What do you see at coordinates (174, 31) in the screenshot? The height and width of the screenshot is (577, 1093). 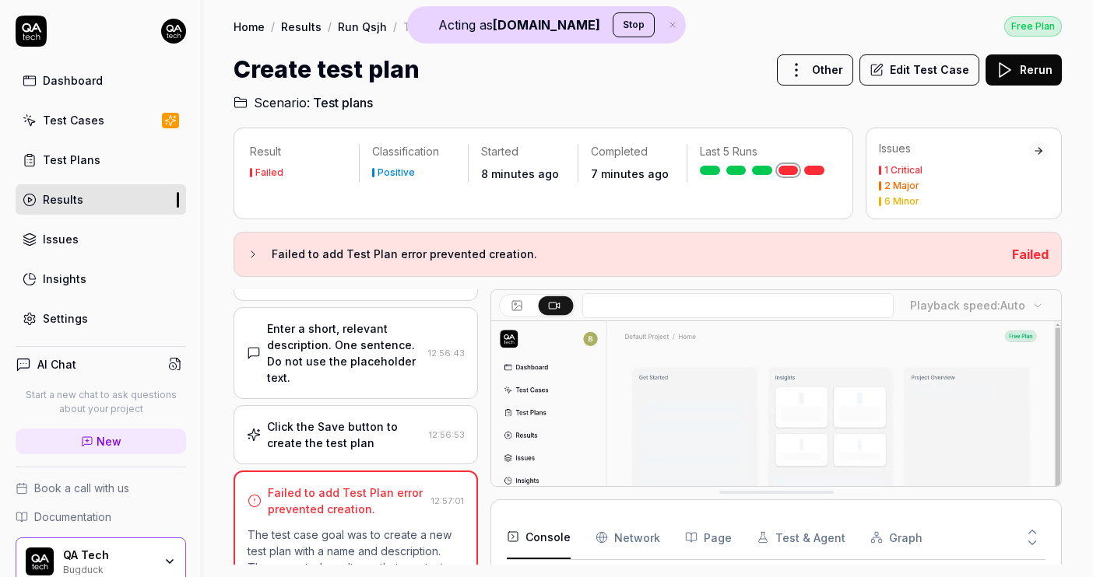 I see `img: 7ccf6c19-61ad-4a6c-8811-018b02a1b829.jpg` at bounding box center [174, 31].